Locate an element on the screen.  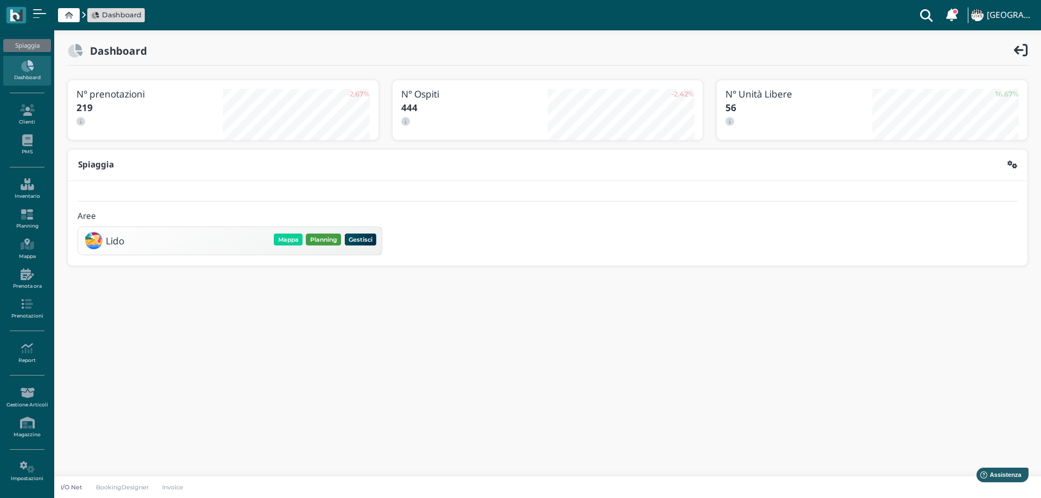
h3: N° Ospiti is located at coordinates (475, 94).